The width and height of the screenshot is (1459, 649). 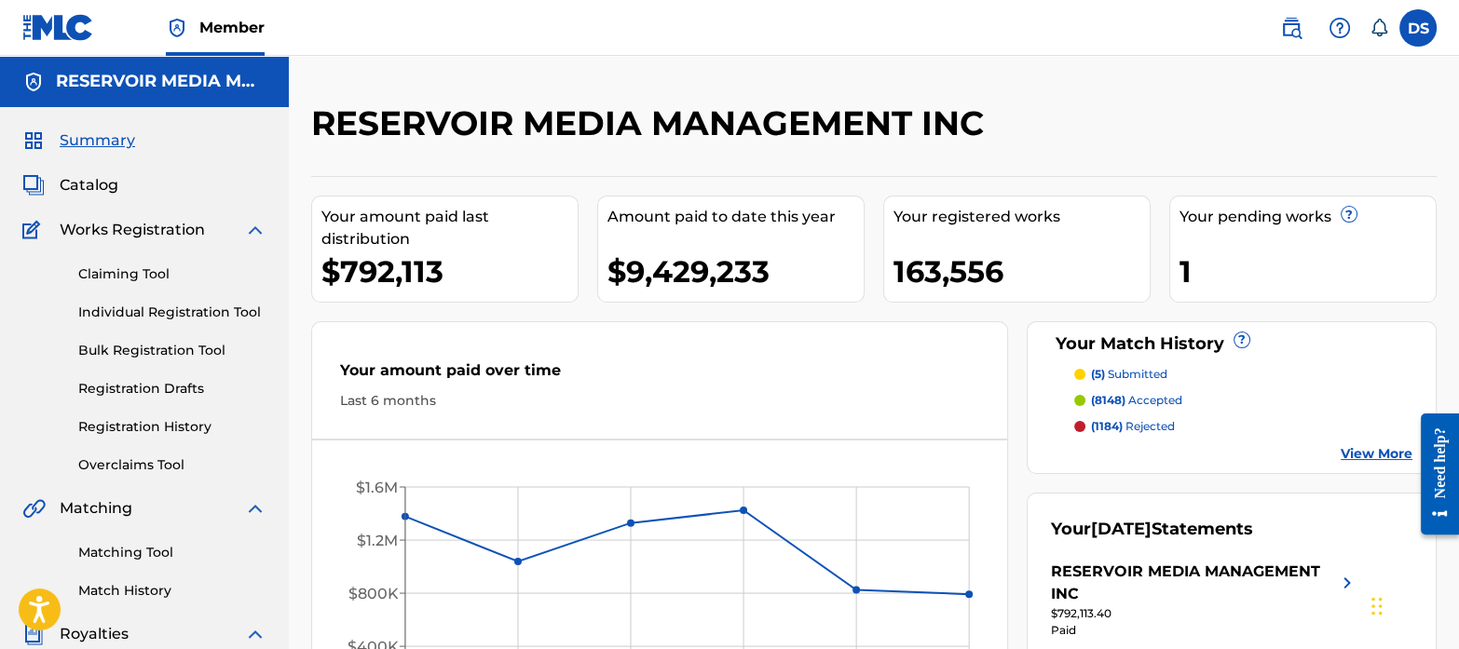 I want to click on tspan: $1.6M, so click(x=376, y=487).